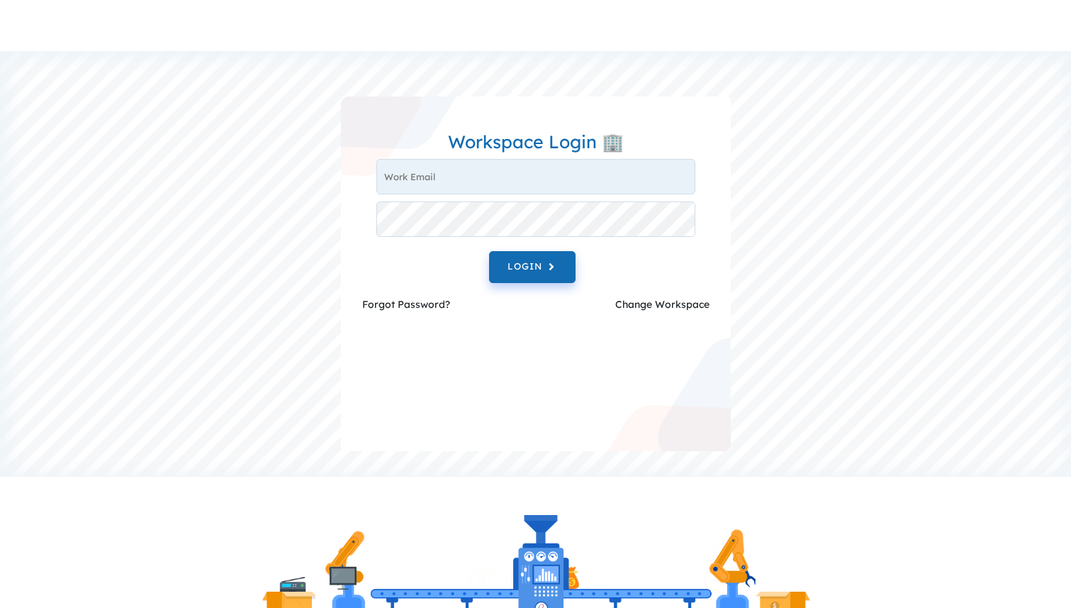 The height and width of the screenshot is (608, 1071). What do you see at coordinates (406, 304) in the screenshot?
I see `a: Forgot Password?` at bounding box center [406, 304].